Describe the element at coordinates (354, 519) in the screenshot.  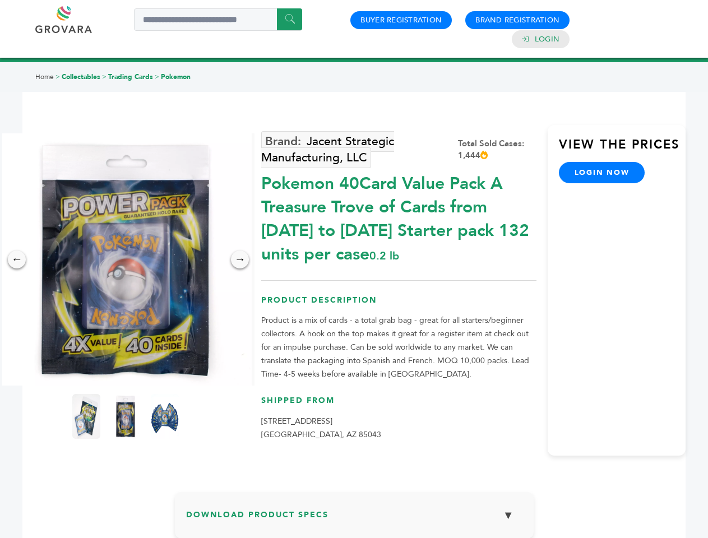
I see `h3: Download Product Specs` at that location.